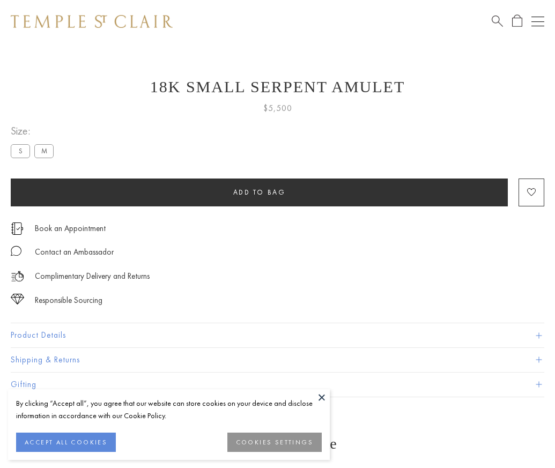  What do you see at coordinates (69, 300) in the screenshot?
I see `div: Responsible Sourcing` at bounding box center [69, 300].